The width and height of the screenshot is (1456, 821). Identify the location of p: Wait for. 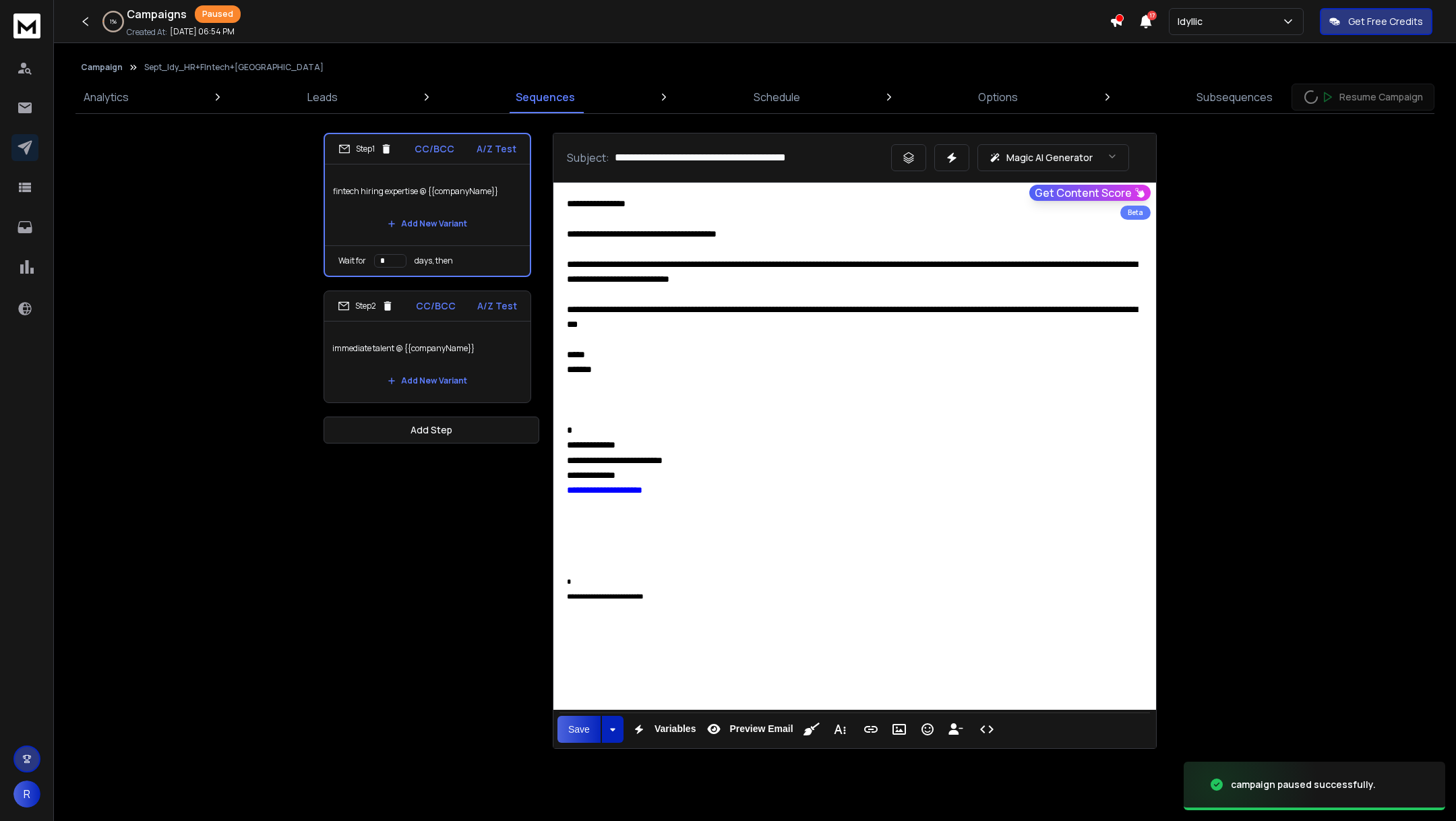
(352, 261).